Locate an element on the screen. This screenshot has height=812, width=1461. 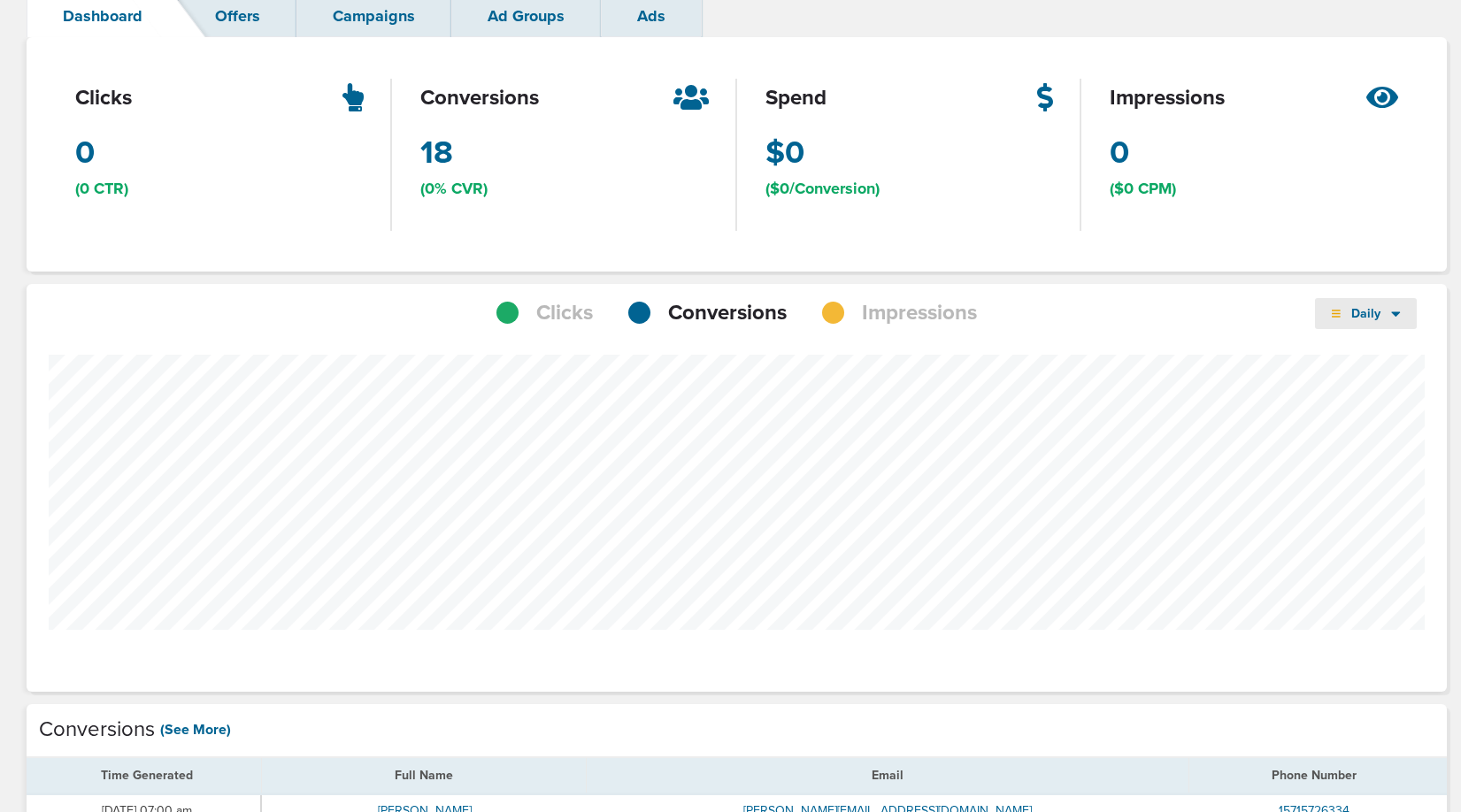
span: Conversions is located at coordinates (728, 313).